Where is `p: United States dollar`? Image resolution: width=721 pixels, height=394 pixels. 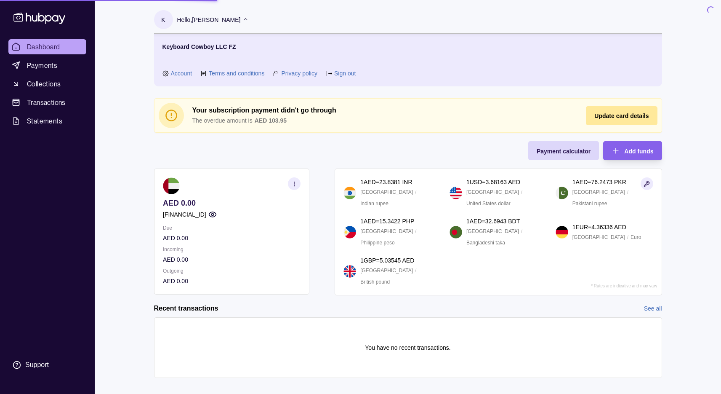
p: United States dollar is located at coordinates (488, 203).